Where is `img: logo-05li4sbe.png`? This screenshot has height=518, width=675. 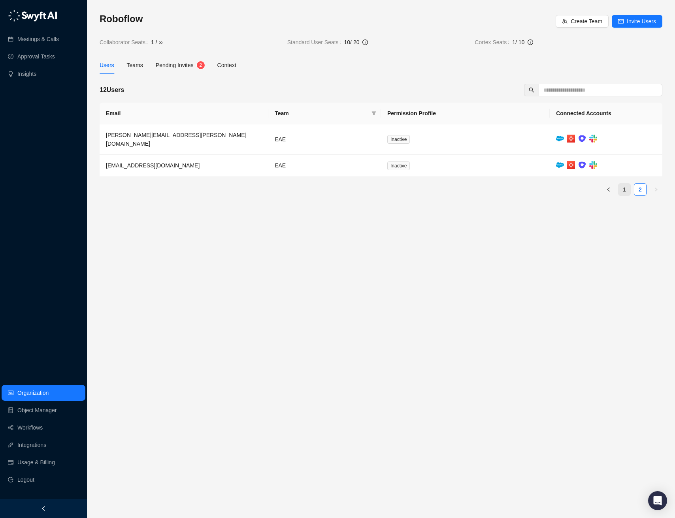 img: logo-05li4sbe.png is located at coordinates (32, 16).